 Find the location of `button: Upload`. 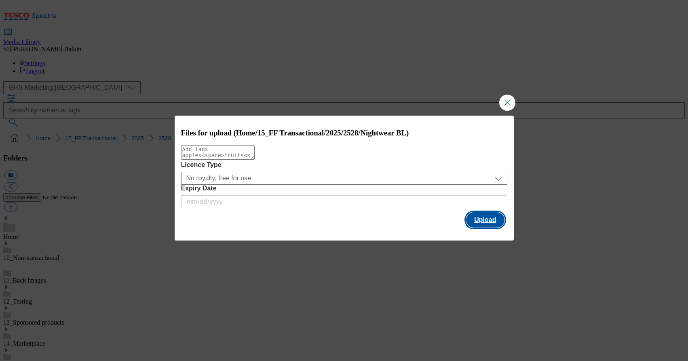

button: Upload is located at coordinates (485, 220).